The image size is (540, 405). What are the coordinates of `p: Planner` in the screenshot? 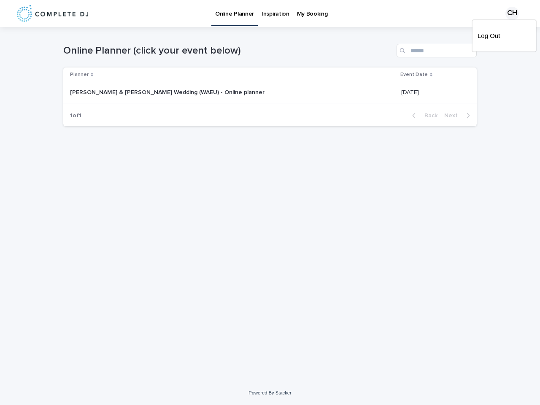 It's located at (79, 75).